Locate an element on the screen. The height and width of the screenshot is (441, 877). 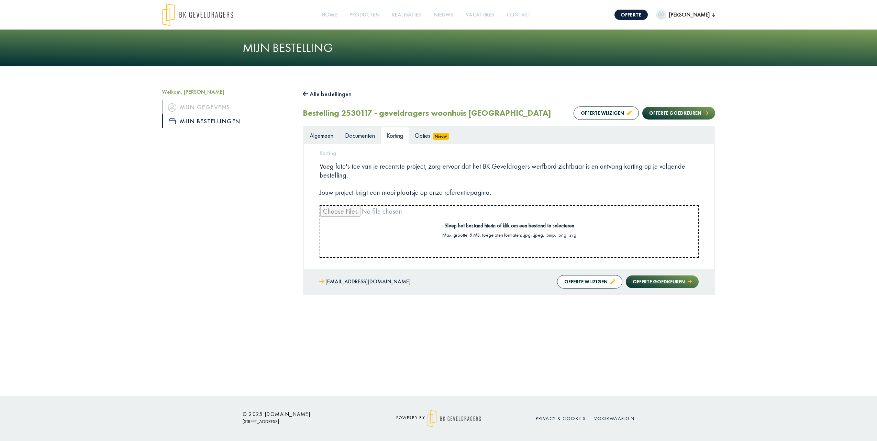
span: Documenten is located at coordinates (360, 135).